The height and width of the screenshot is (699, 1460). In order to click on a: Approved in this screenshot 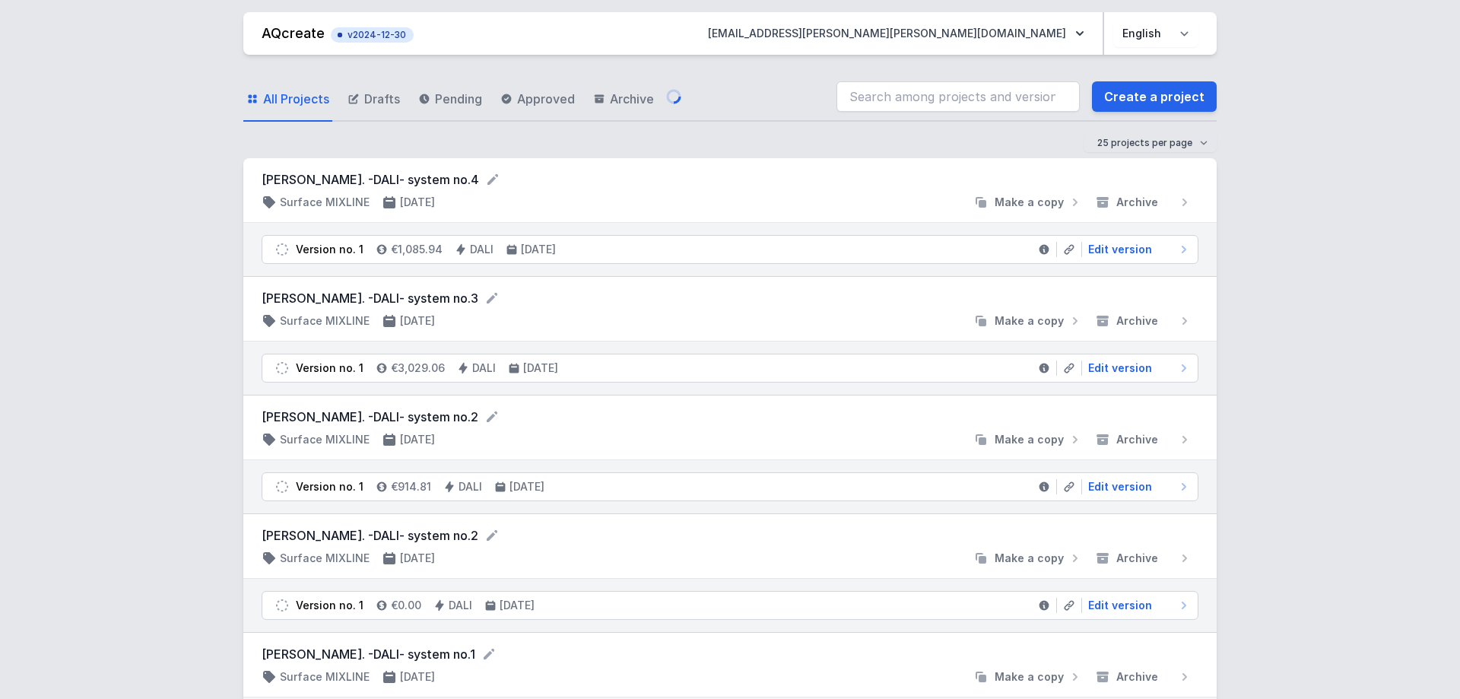, I will do `click(538, 100)`.